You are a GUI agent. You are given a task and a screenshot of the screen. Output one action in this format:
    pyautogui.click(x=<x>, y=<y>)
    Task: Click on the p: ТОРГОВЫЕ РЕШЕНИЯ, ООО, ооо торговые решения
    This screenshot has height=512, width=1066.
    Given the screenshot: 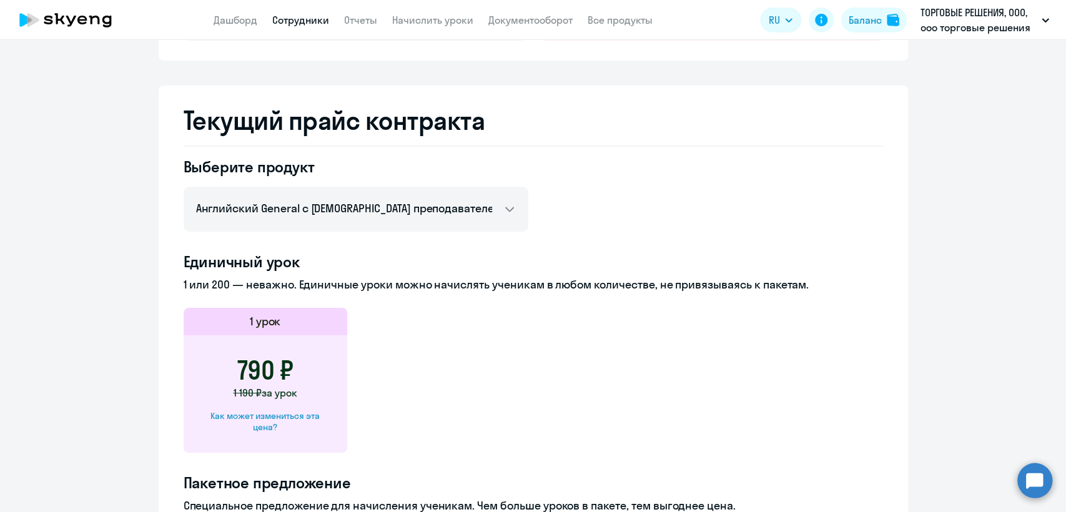 What is the action you would take?
    pyautogui.click(x=978, y=20)
    